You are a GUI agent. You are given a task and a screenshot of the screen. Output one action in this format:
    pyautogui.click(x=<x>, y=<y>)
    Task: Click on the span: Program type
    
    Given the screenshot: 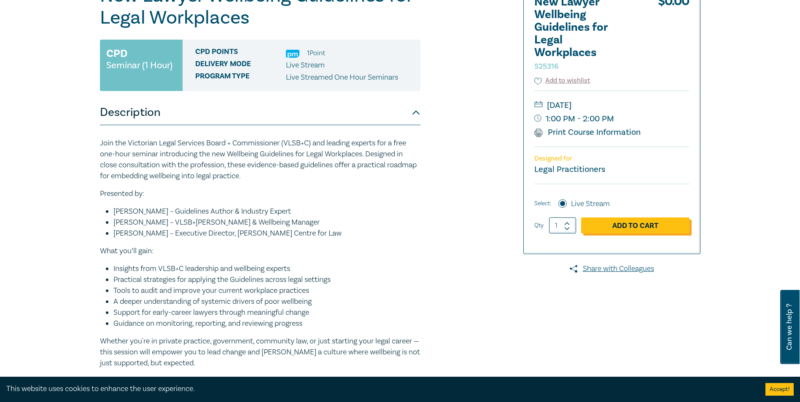 What is the action you would take?
    pyautogui.click(x=240, y=78)
    